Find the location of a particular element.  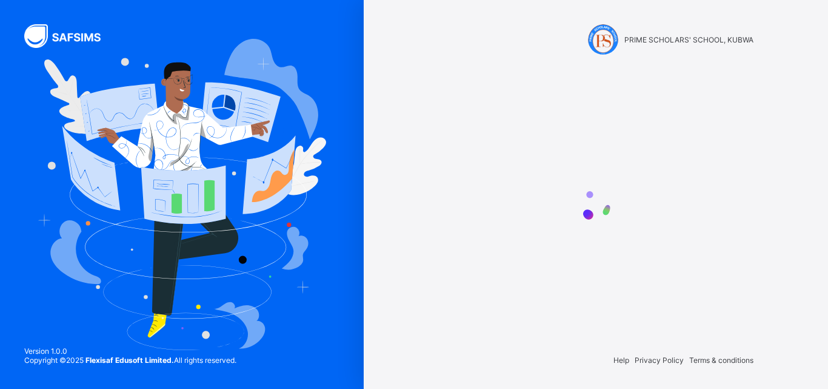

img: PRIME SCHOLARS' SCHOOL, KUBWA is located at coordinates (603, 39).